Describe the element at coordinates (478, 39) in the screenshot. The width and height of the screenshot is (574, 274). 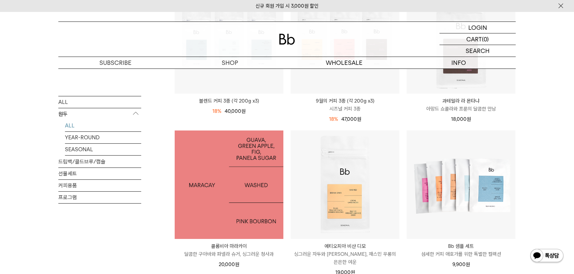
I see `a: CART (0)` at that location.